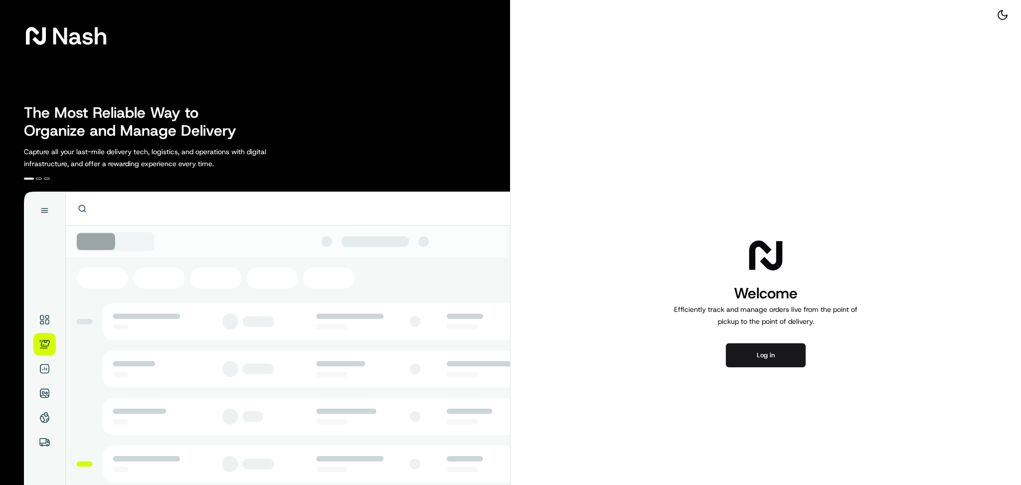 Image resolution: width=1021 pixels, height=485 pixels. I want to click on span: Nash, so click(79, 36).